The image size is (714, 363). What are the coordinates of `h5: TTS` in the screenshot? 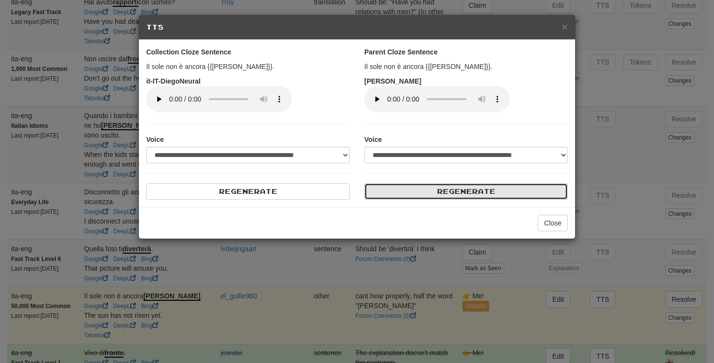 It's located at (357, 27).